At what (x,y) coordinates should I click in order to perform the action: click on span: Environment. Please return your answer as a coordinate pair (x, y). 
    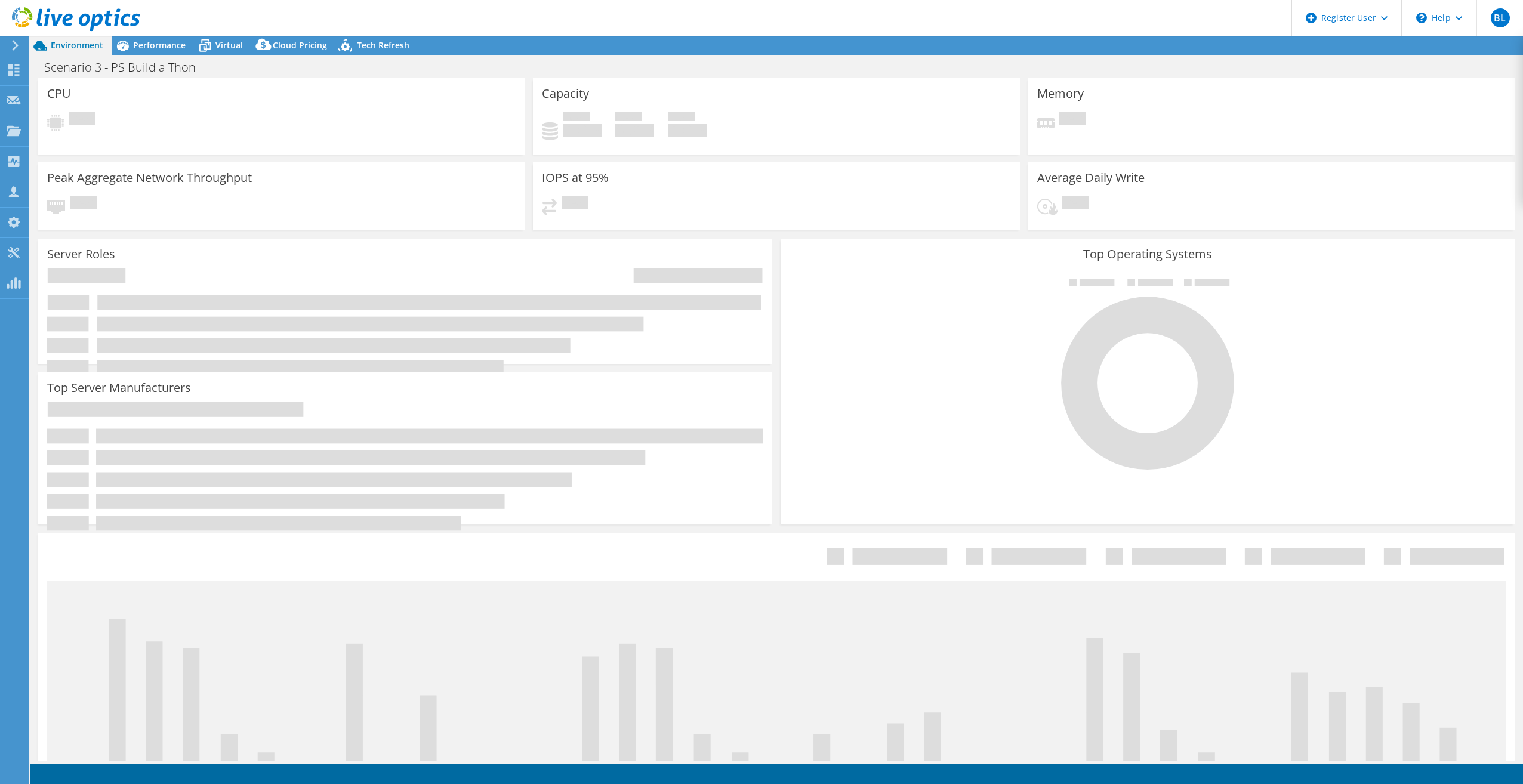
    Looking at the image, I should click on (77, 45).